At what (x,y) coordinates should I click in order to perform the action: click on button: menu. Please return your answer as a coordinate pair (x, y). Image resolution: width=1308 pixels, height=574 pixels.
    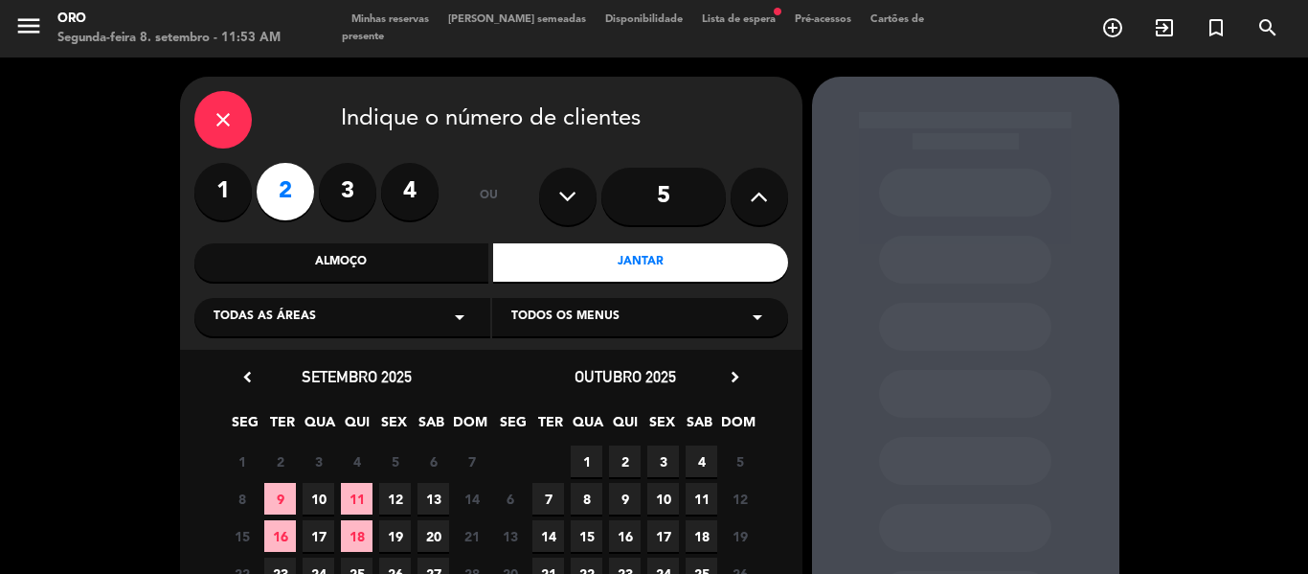
    Looking at the image, I should click on (29, 29).